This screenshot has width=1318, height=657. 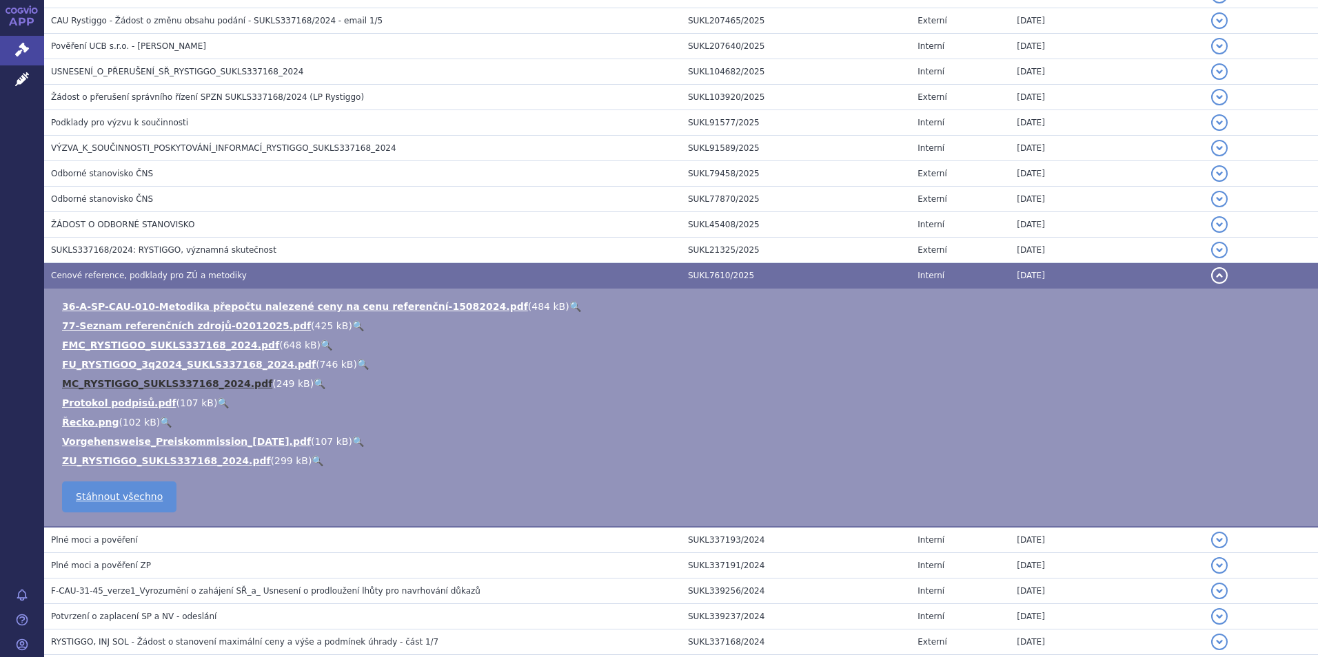 What do you see at coordinates (216, 21) in the screenshot?
I see `span: CAU Rystiggo - Žádost o změnu obsahu podání - SUKLS337168/2024 - email 1/5` at bounding box center [216, 21].